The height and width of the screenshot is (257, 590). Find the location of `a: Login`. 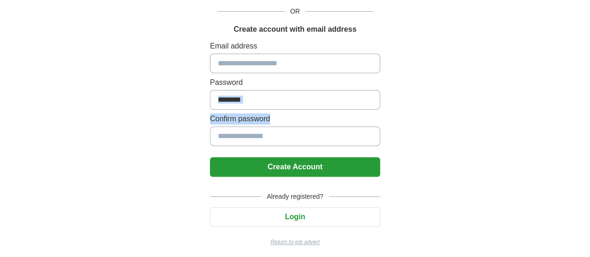

a: Login is located at coordinates (295, 216).